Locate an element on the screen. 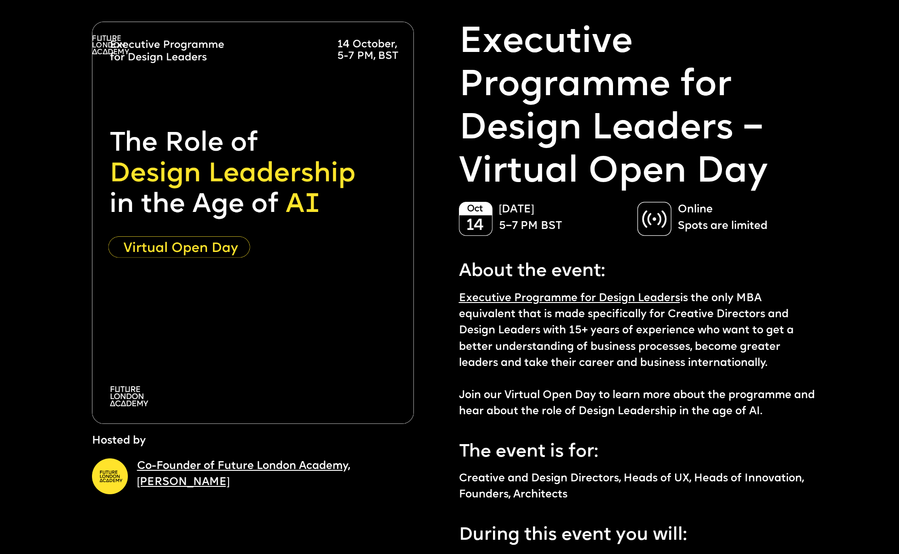  p: Creative and Design Directors, Heads of UX, Heads of Innovation, Founders, Architects is located at coordinates (638, 487).